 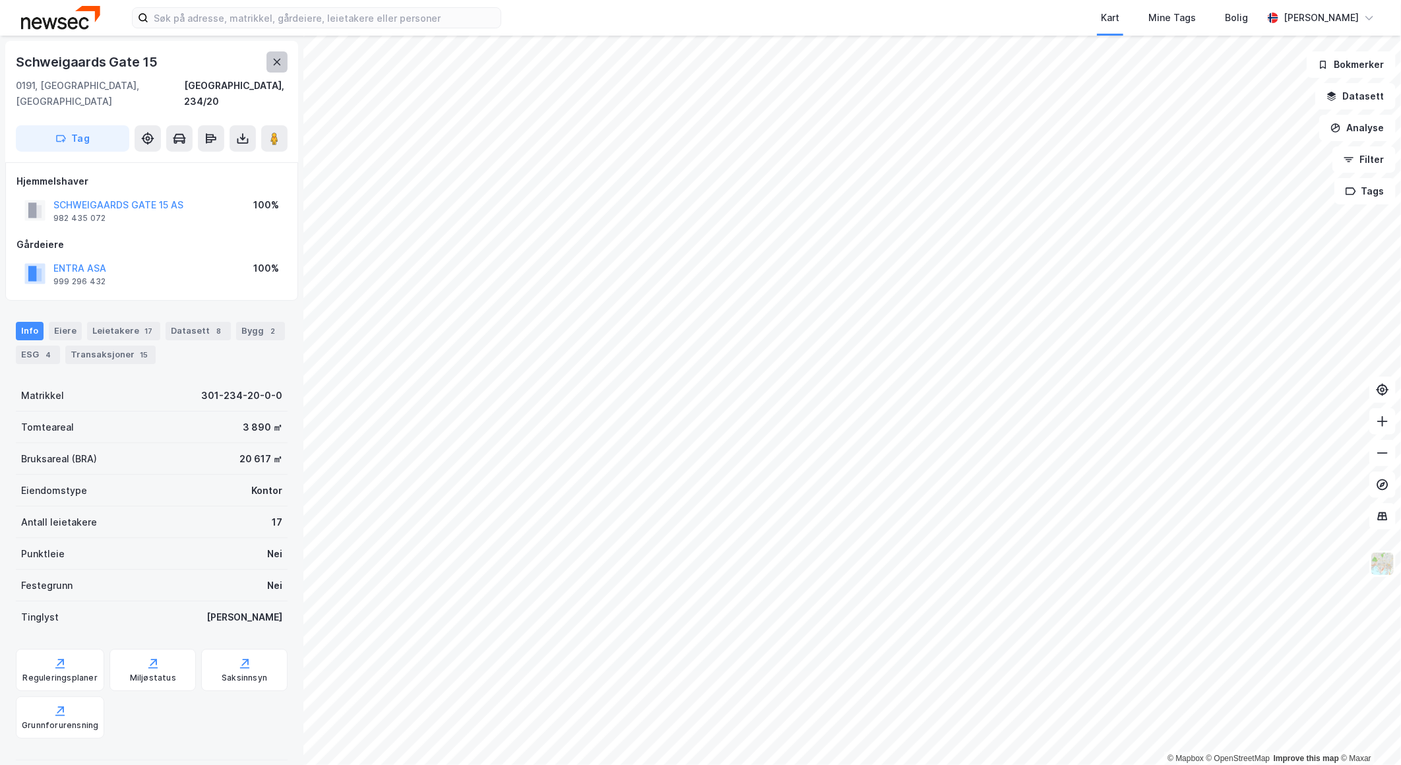 I want to click on div: Bolig, so click(x=1236, y=18).